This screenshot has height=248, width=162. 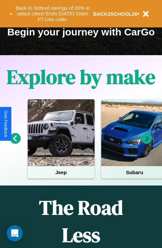 I want to click on div: Give Feedback, so click(x=6, y=124).